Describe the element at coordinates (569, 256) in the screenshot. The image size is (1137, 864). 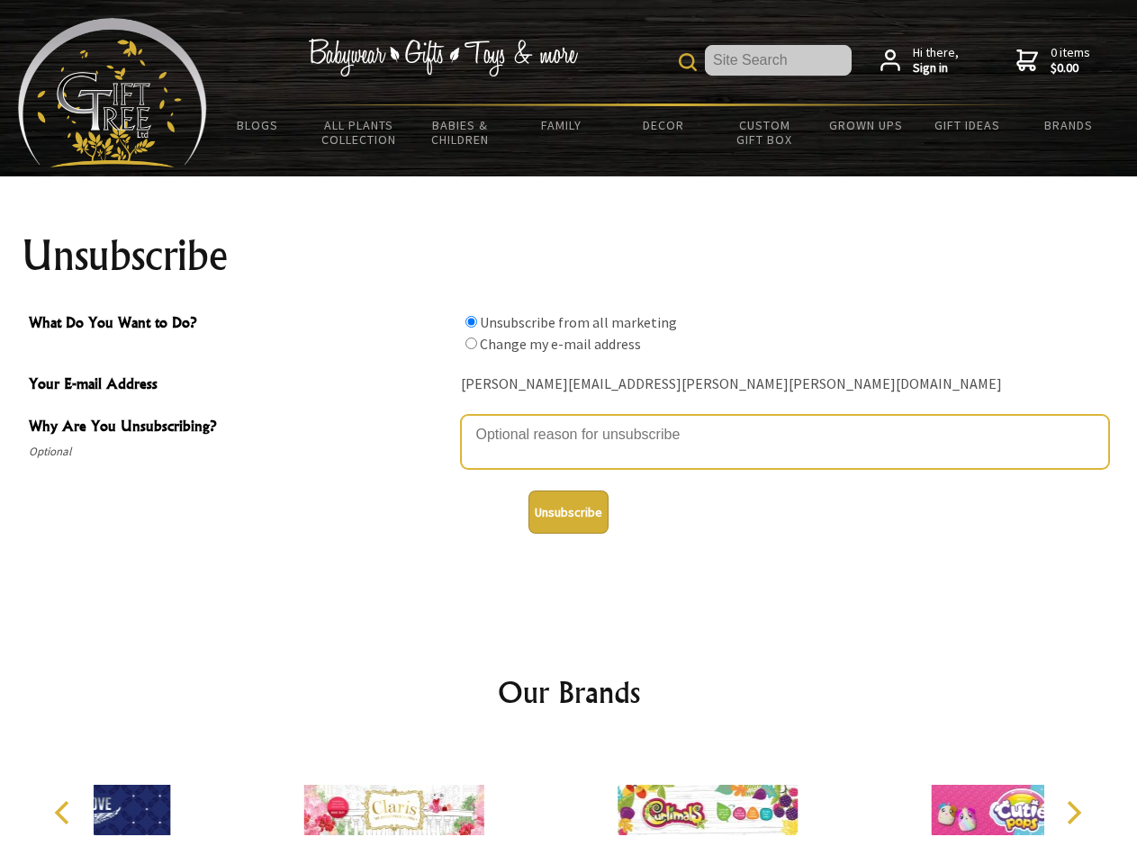
I see `h1: Unsubscribe` at that location.